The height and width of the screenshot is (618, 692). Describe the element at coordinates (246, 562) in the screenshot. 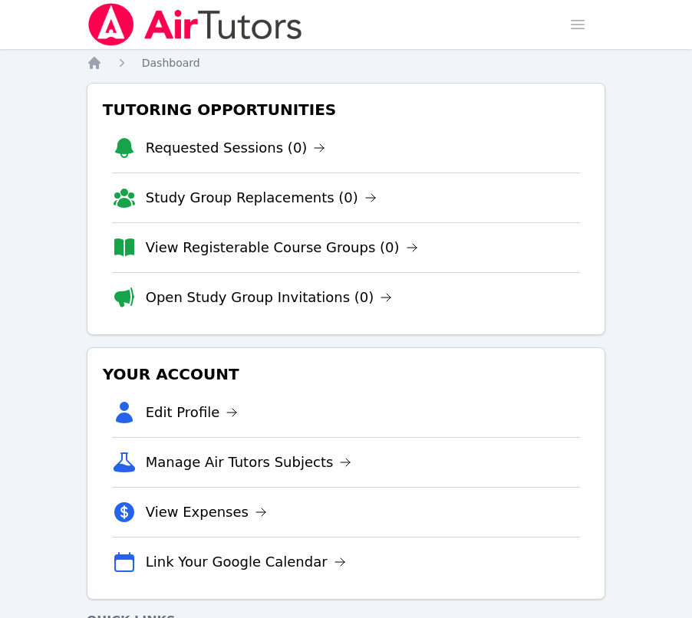

I see `a: Link Your Google Calendar` at that location.